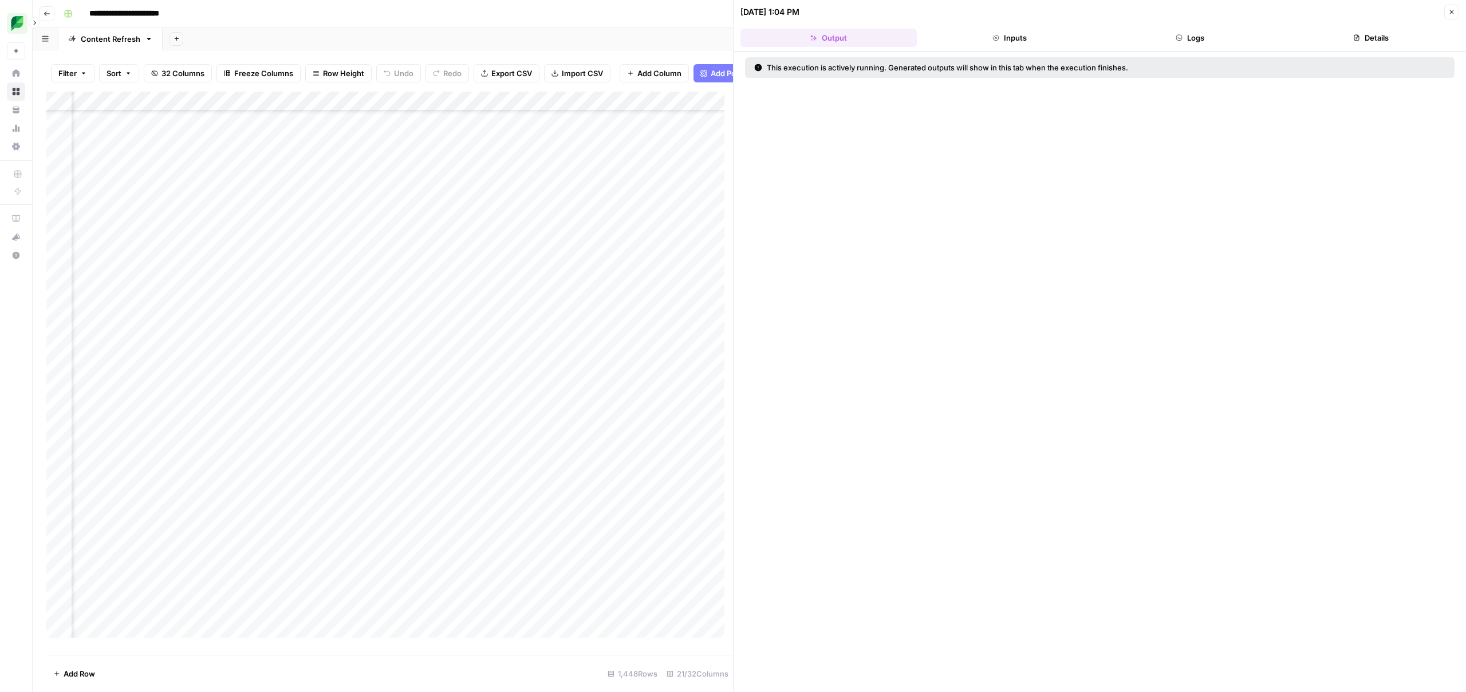 Image resolution: width=1466 pixels, height=692 pixels. Describe the element at coordinates (659, 73) in the screenshot. I see `span: Add Column` at that location.